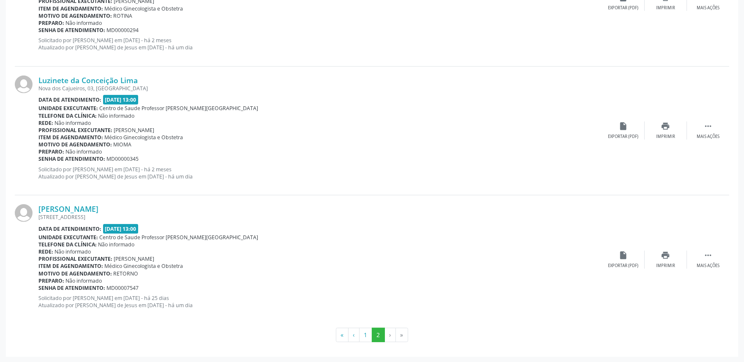 Image resolution: width=744 pixels, height=362 pixels. Describe the element at coordinates (126, 274) in the screenshot. I see `span: RETORNO` at that location.